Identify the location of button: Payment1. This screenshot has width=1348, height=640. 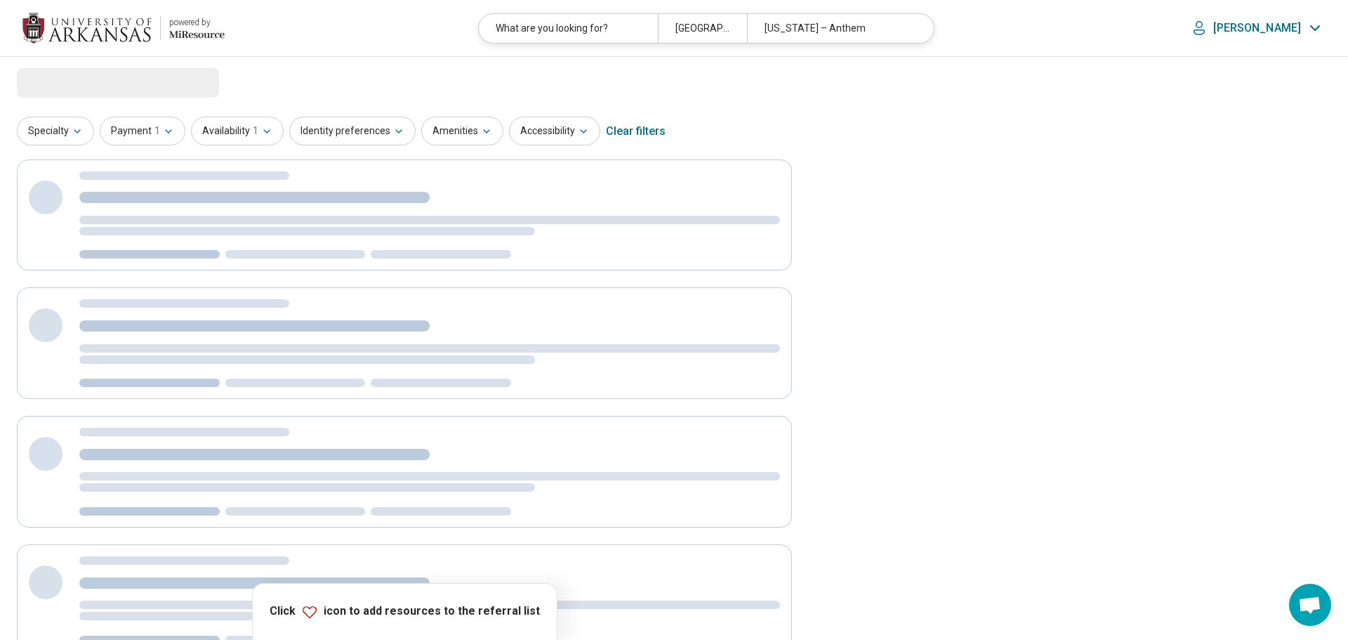
(143, 131).